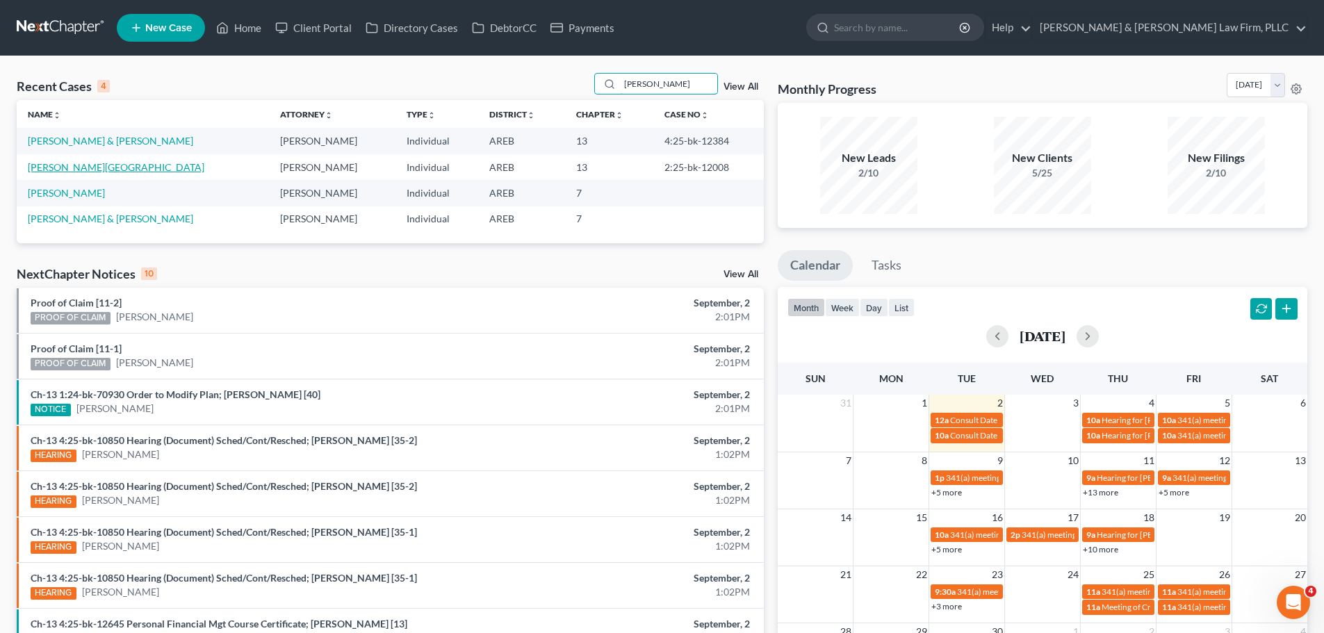  I want to click on a: Chapterunfold_more, so click(600, 114).